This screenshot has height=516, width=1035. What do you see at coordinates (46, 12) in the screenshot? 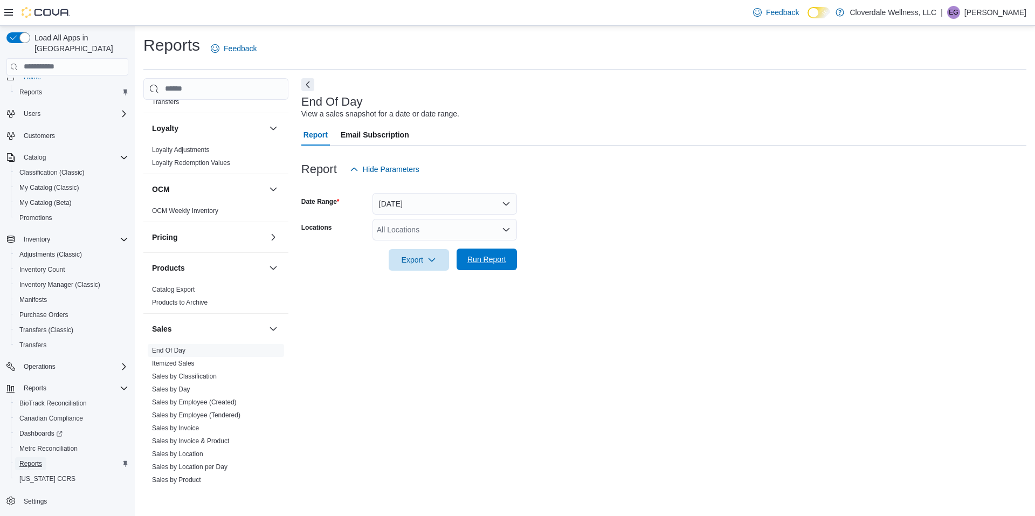
I see `img: Cova` at bounding box center [46, 12].